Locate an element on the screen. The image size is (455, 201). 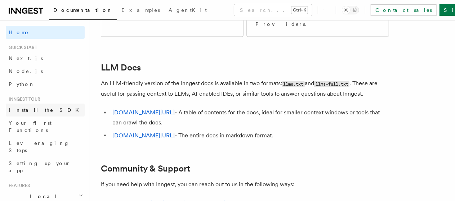
span: Next.js is located at coordinates (26, 58).